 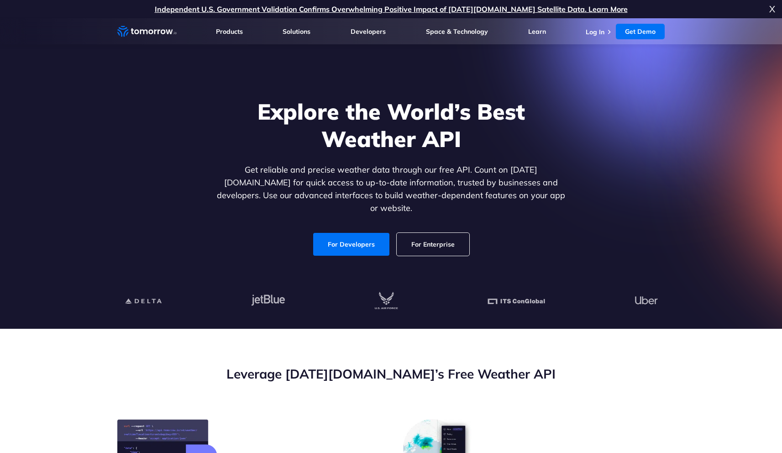 What do you see at coordinates (296, 31) in the screenshot?
I see `a: Solutions` at bounding box center [296, 31].